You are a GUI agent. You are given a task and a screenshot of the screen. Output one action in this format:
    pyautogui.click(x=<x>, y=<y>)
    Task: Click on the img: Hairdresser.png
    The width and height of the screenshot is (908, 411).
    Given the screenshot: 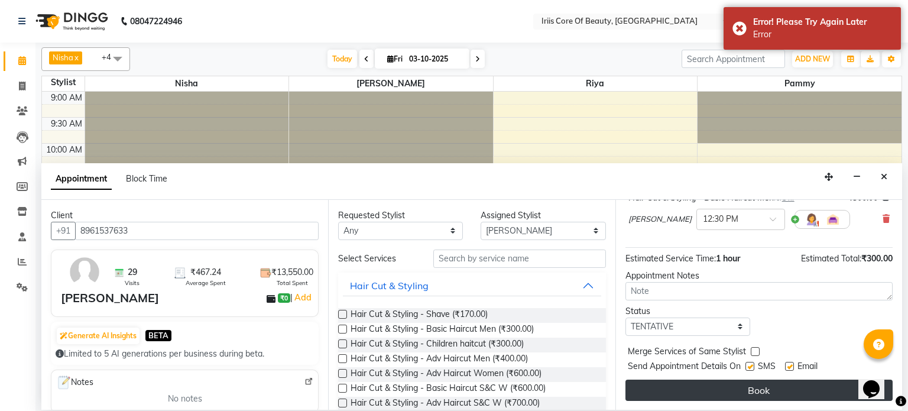 What is the action you would take?
    pyautogui.click(x=812, y=219)
    